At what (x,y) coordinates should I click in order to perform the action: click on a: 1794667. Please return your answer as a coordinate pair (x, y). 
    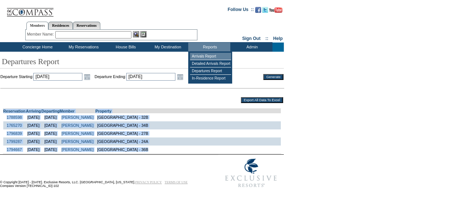
    Looking at the image, I should click on (14, 150).